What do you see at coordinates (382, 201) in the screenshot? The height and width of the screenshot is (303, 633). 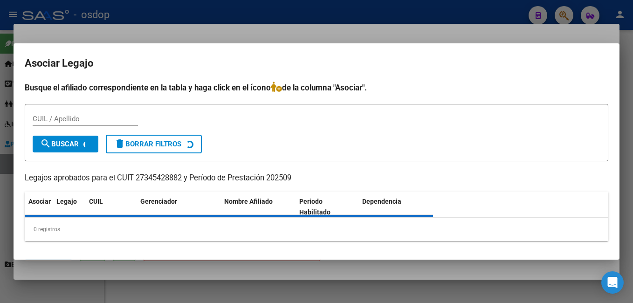 I see `span: Dependencia` at bounding box center [382, 201].